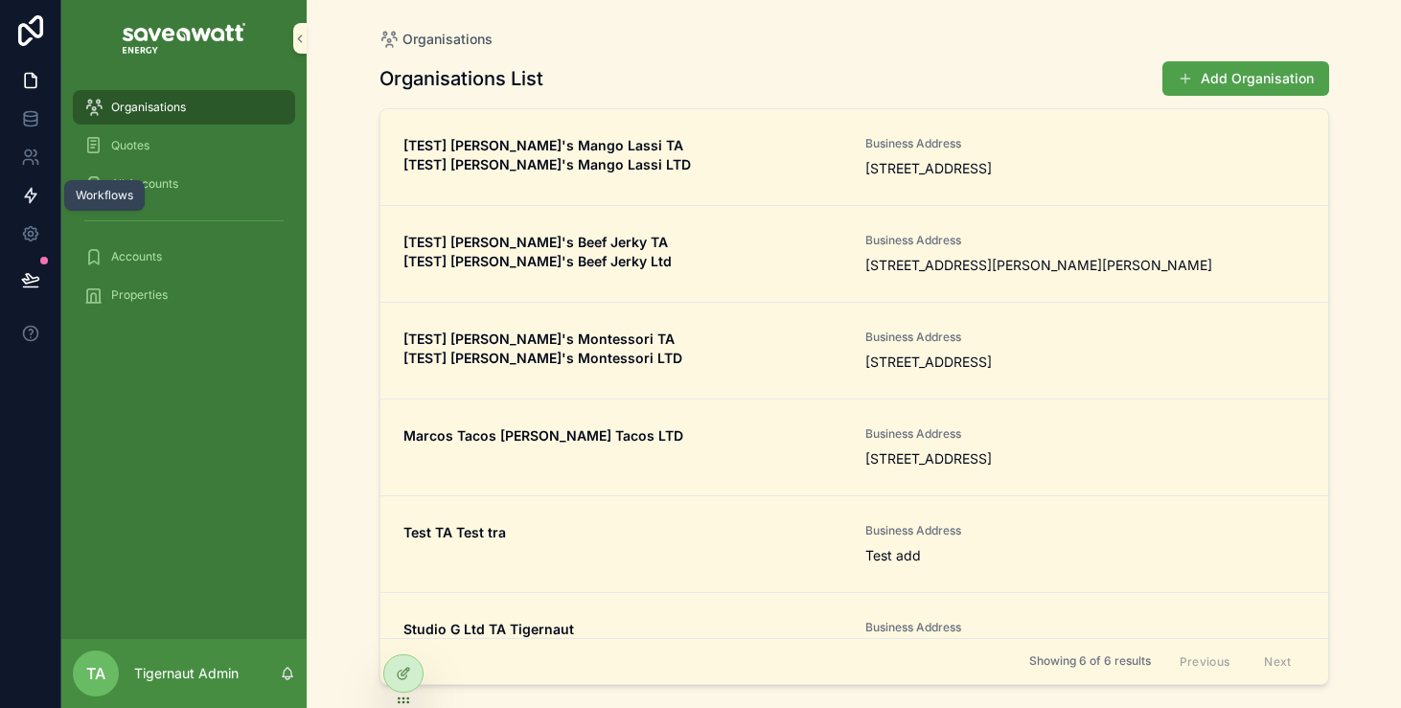  Describe the element at coordinates (136, 257) in the screenshot. I see `span: Accounts` at that location.